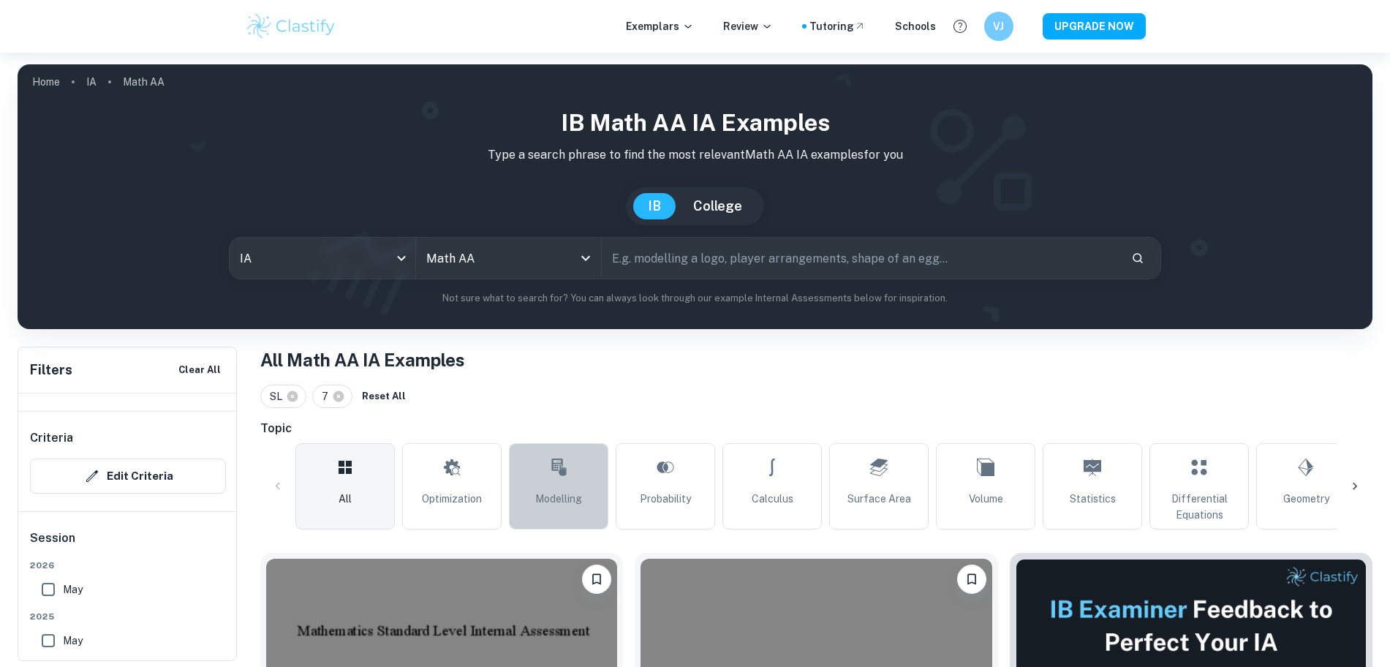  I want to click on div: SL, so click(283, 396).